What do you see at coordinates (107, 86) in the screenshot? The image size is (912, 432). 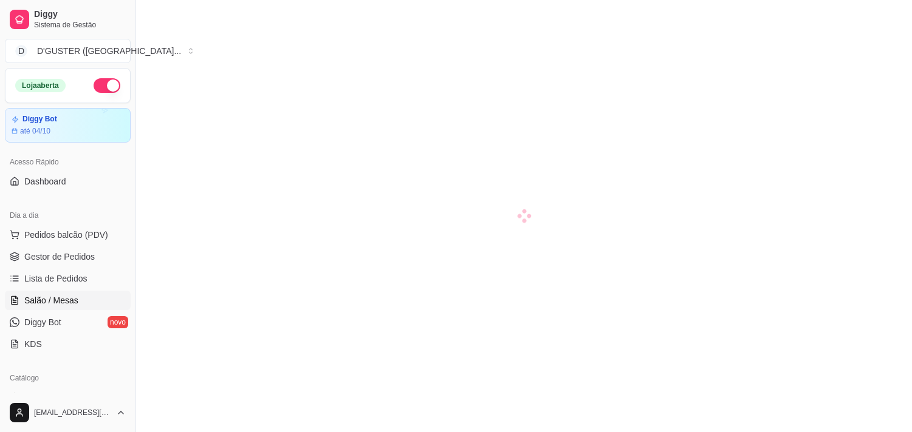 I see `button: Alterar Status` at bounding box center [107, 86].